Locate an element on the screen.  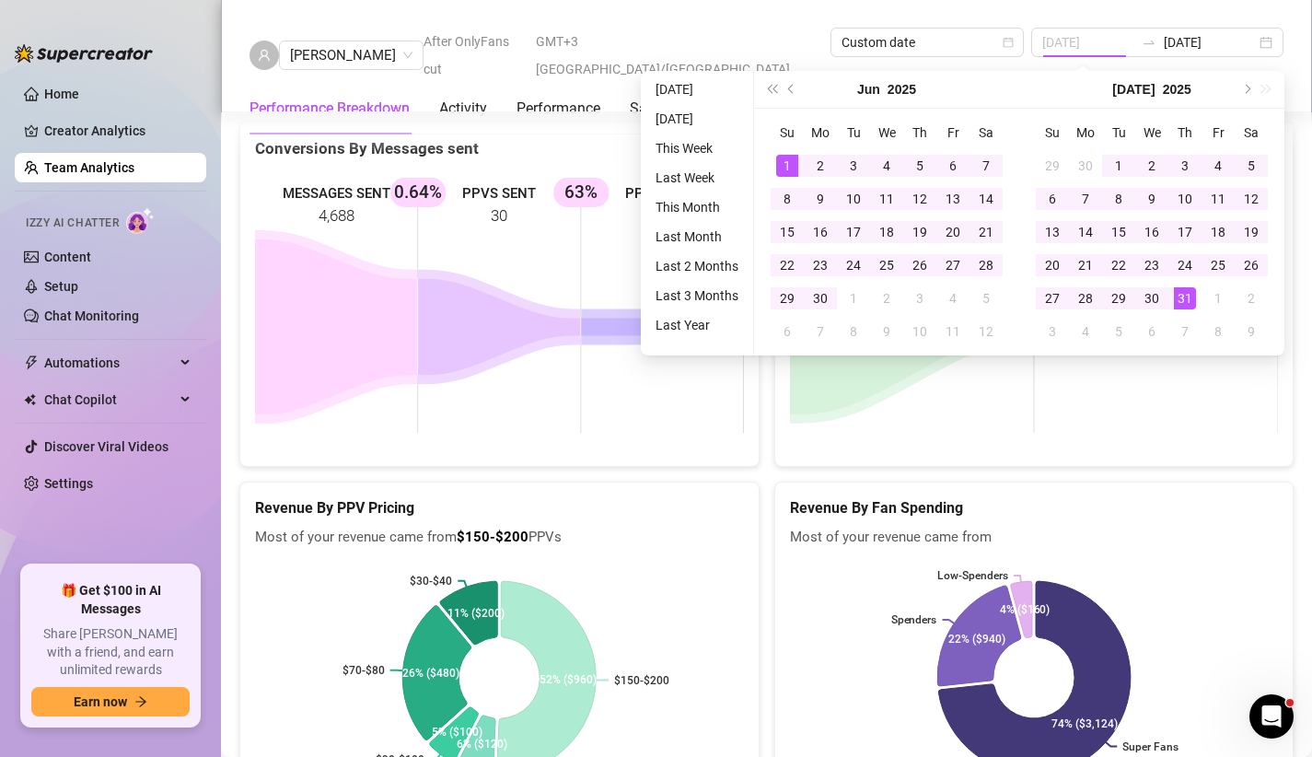
li: Last Year is located at coordinates (697, 325).